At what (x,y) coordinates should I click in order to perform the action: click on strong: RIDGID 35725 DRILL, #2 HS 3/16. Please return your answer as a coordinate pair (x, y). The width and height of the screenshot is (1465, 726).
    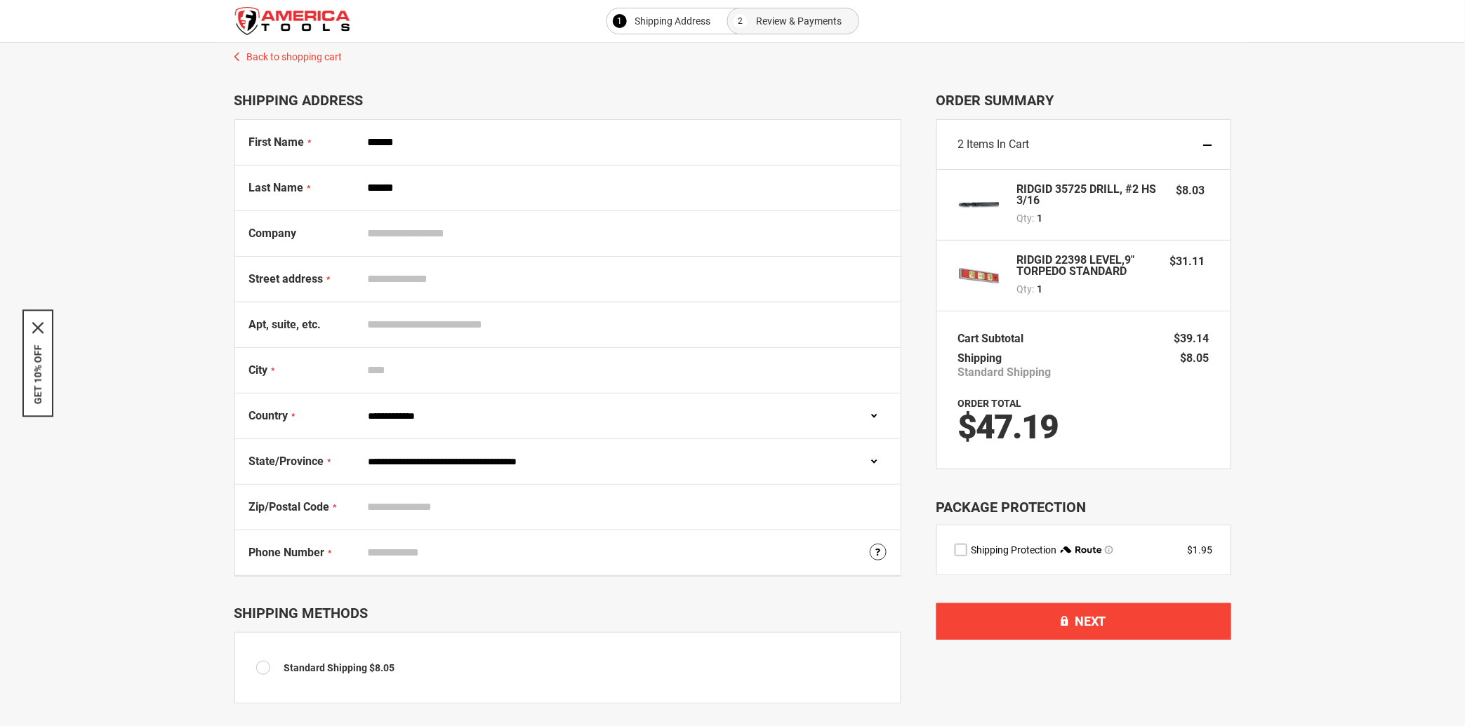
    Looking at the image, I should click on (1090, 195).